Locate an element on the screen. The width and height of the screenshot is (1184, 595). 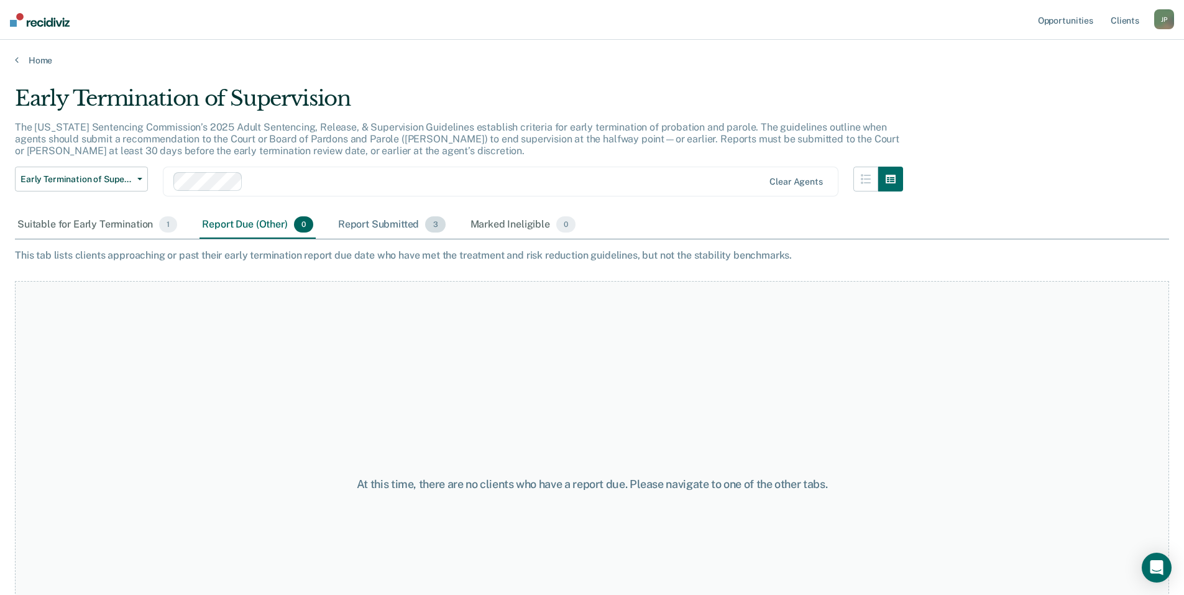
span: Early Termination of Supervision is located at coordinates (76, 179).